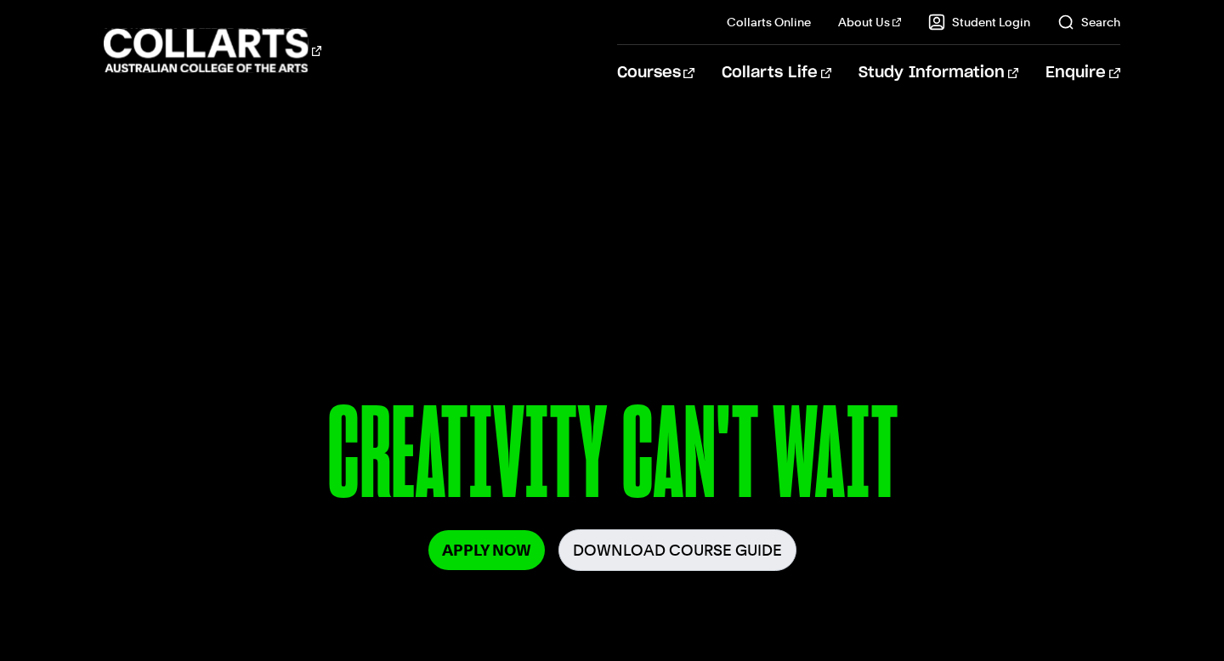 The image size is (1224, 661). I want to click on a: Courses, so click(655, 73).